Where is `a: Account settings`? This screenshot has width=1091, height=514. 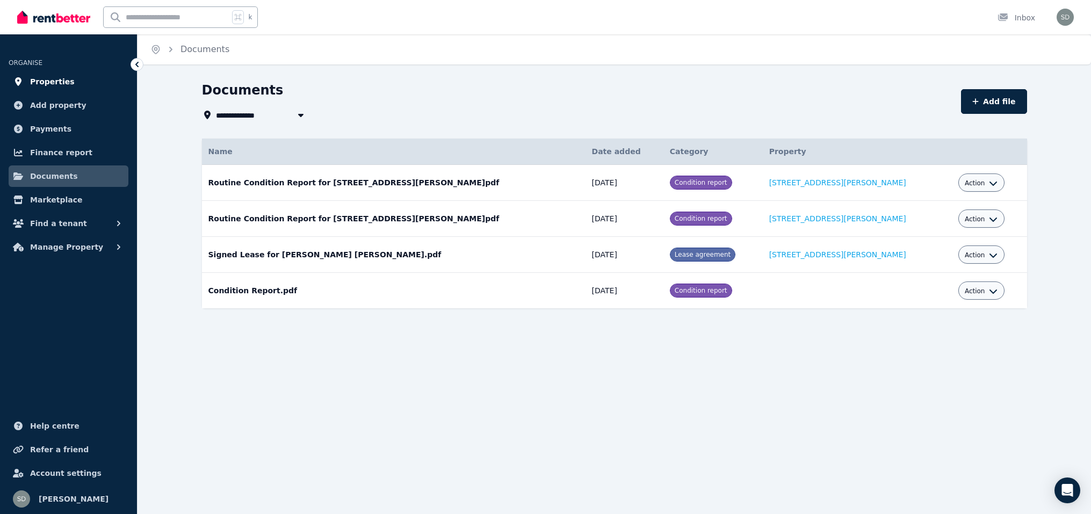 a: Account settings is located at coordinates (68, 473).